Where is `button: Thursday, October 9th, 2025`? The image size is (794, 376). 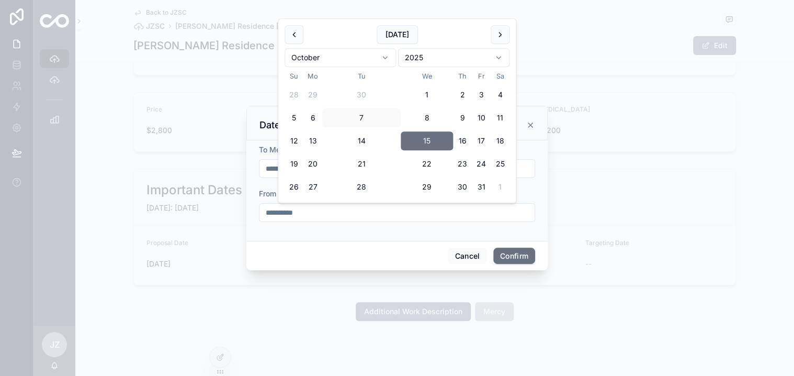
button: Thursday, October 9th, 2025 is located at coordinates (463, 118).